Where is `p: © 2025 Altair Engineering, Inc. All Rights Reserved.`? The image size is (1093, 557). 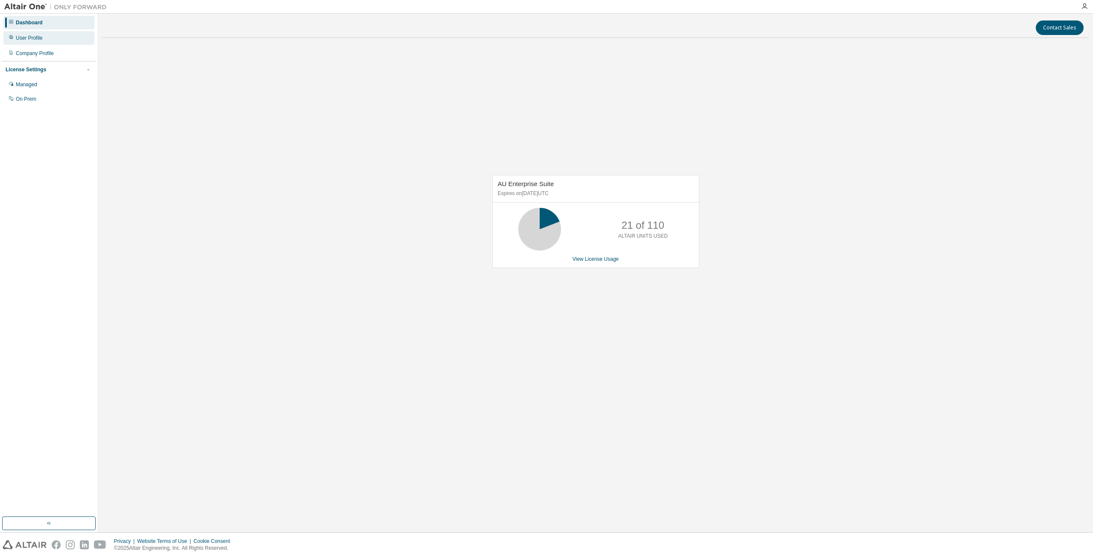
p: © 2025 Altair Engineering, Inc. All Rights Reserved. is located at coordinates (175, 548).